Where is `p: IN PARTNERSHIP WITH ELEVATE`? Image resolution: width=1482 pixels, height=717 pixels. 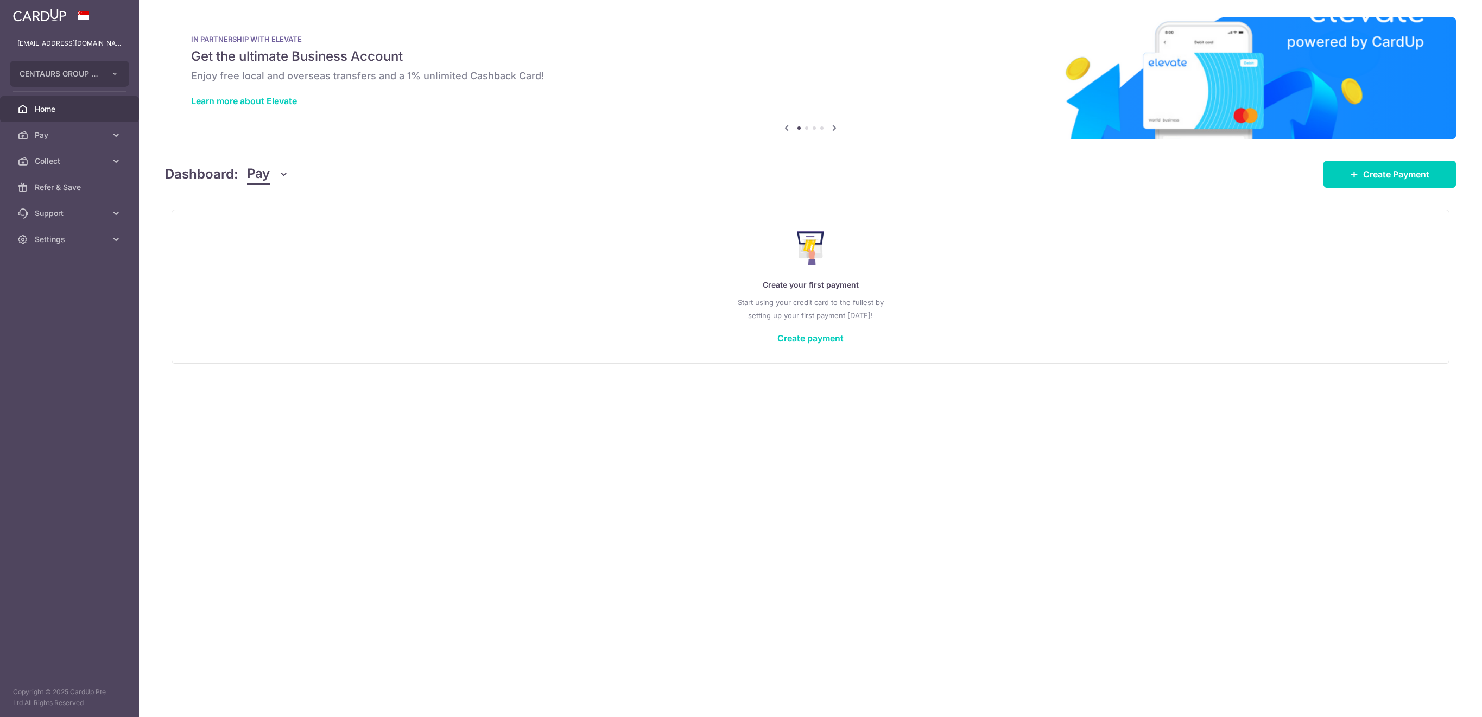
p: IN PARTNERSHIP WITH ELEVATE is located at coordinates (811, 39).